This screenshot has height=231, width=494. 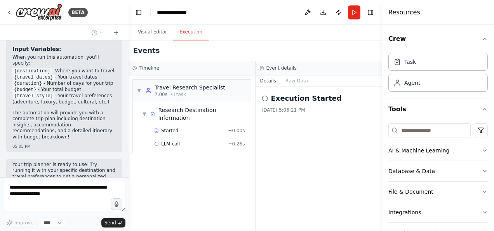 What do you see at coordinates (78, 12) in the screenshot?
I see `div: BETA` at bounding box center [78, 12].